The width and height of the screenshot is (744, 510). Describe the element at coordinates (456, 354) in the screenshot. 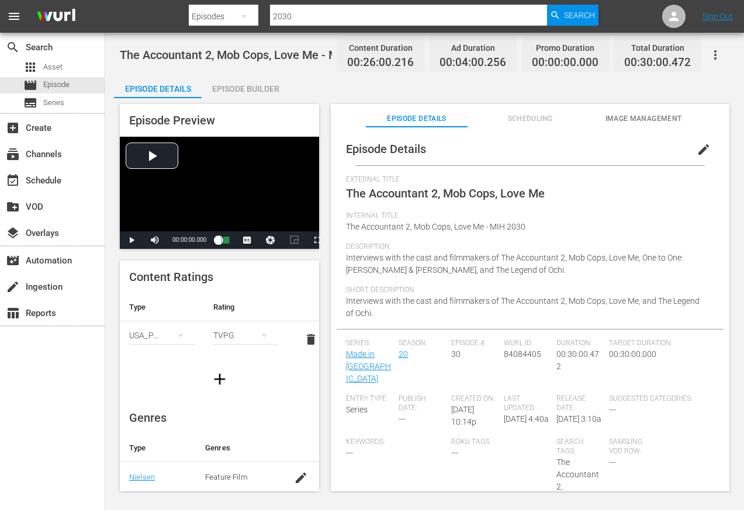

I see `span: 30` at that location.